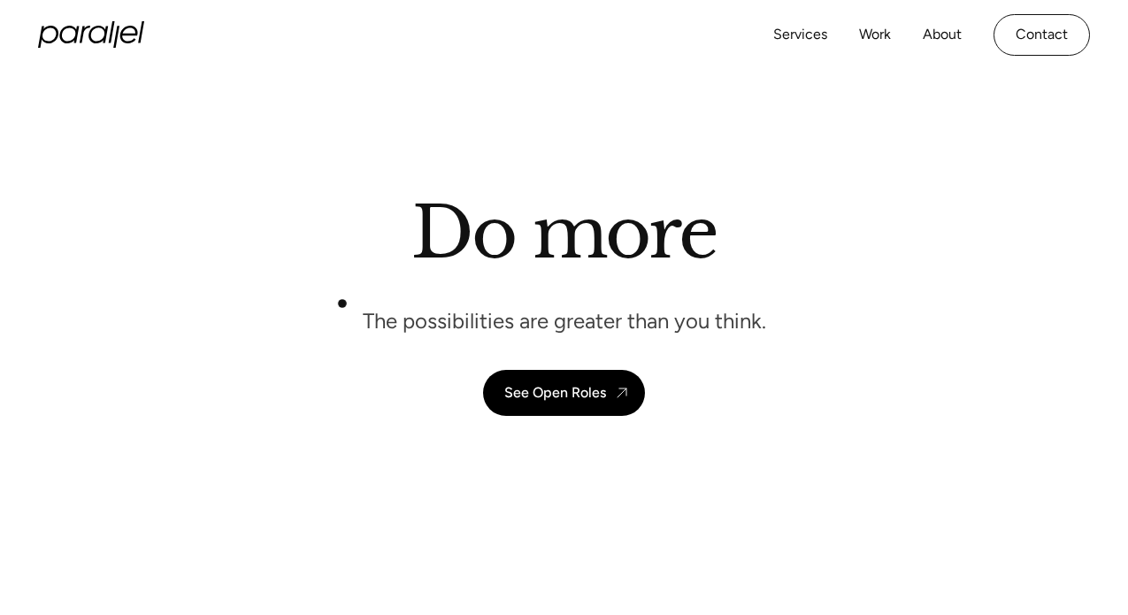  Describe the element at coordinates (875, 34) in the screenshot. I see `a: Work` at that location.